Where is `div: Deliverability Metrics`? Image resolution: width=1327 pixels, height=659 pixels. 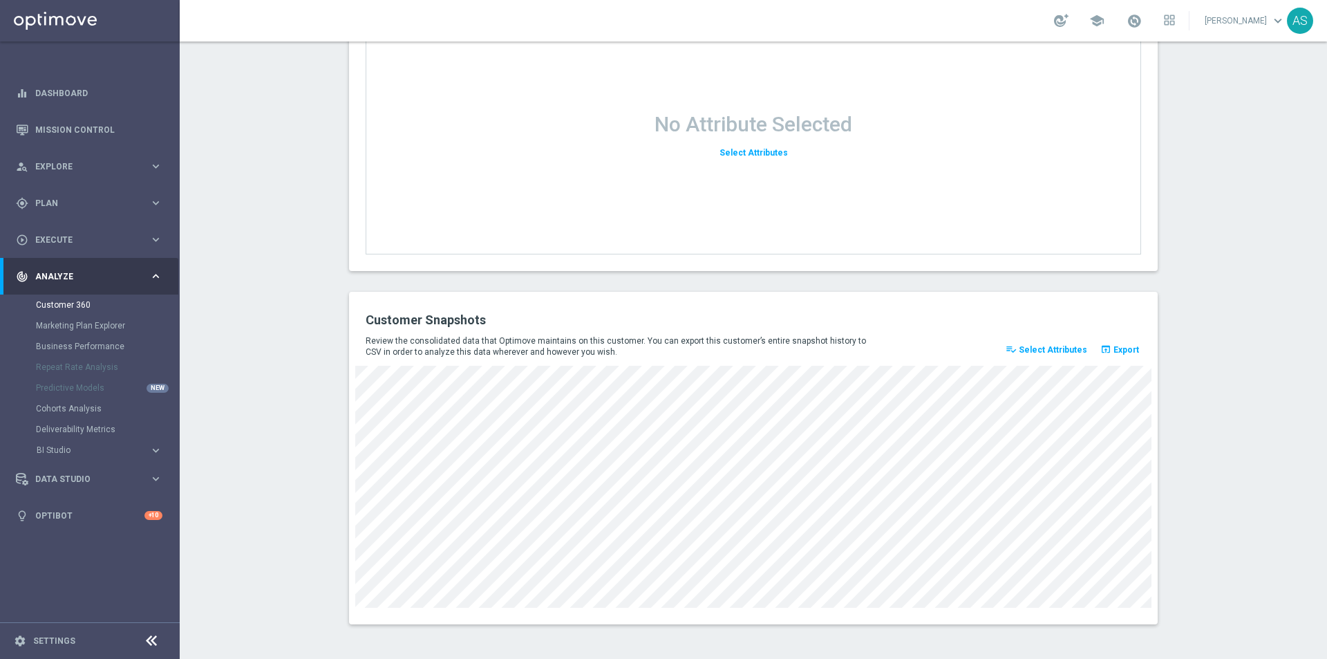 div: Deliverability Metrics is located at coordinates (107, 429).